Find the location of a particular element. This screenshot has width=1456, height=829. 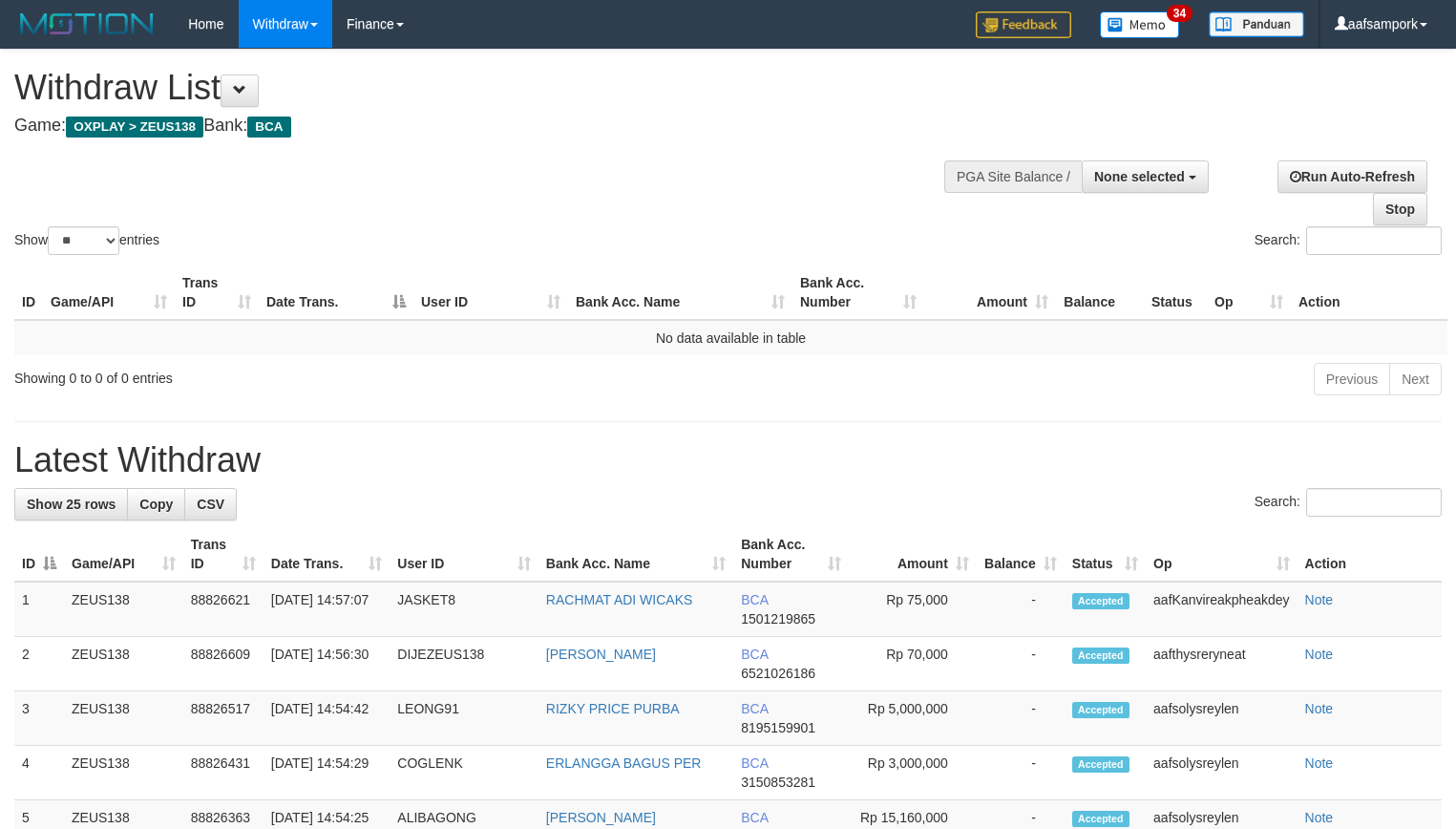

a: CSV is located at coordinates (210, 504).